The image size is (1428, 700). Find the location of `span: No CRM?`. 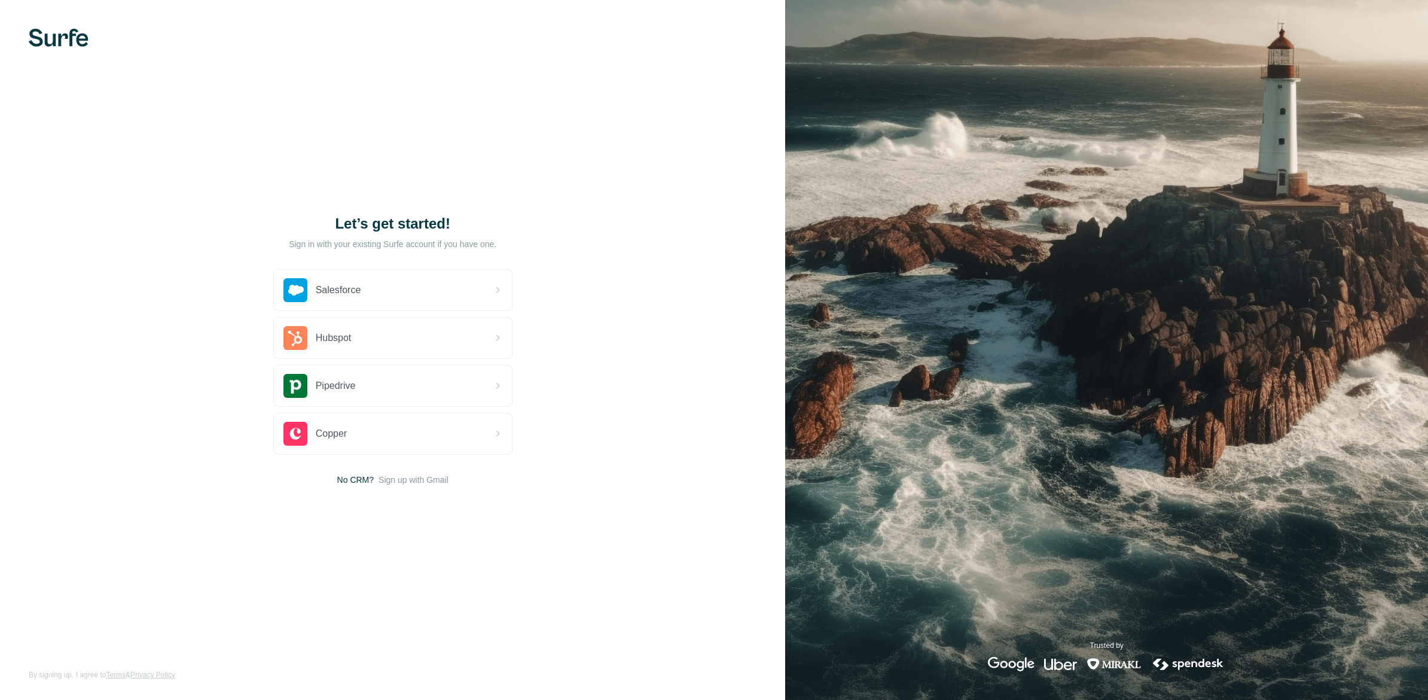

span: No CRM? is located at coordinates (355, 479).